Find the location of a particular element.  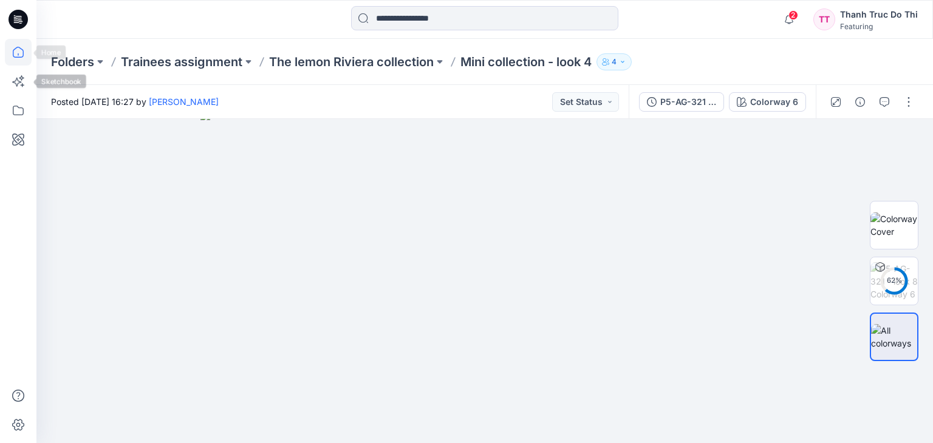

a: Trainees assignment is located at coordinates (182, 62).